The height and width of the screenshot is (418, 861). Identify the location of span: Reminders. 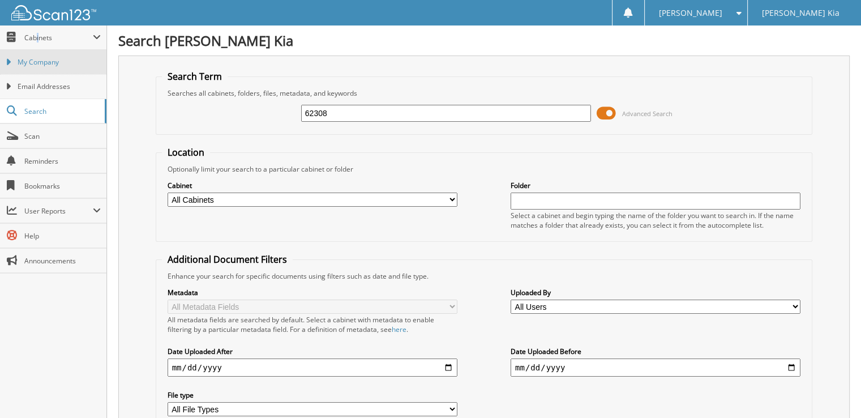
(62, 161).